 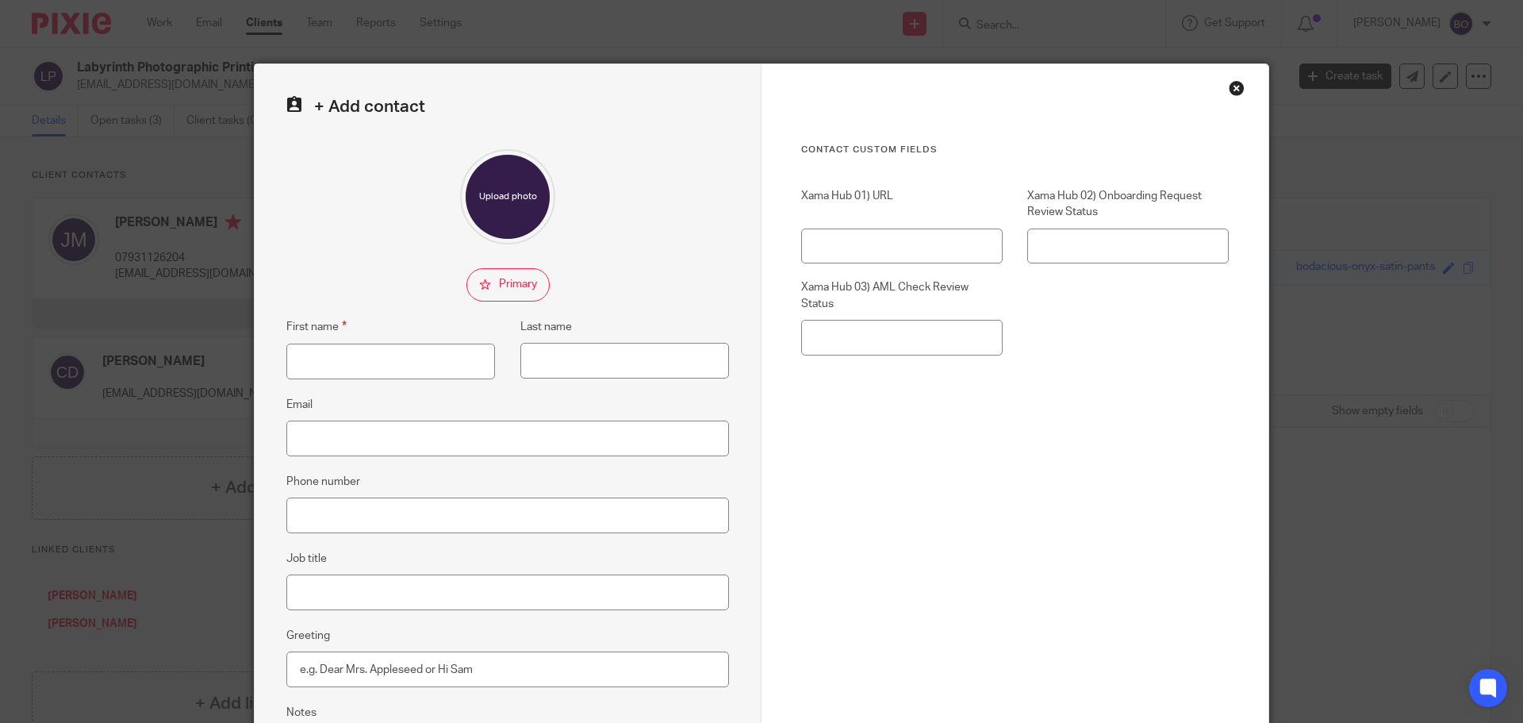 I want to click on h2: + Add contact, so click(x=508, y=106).